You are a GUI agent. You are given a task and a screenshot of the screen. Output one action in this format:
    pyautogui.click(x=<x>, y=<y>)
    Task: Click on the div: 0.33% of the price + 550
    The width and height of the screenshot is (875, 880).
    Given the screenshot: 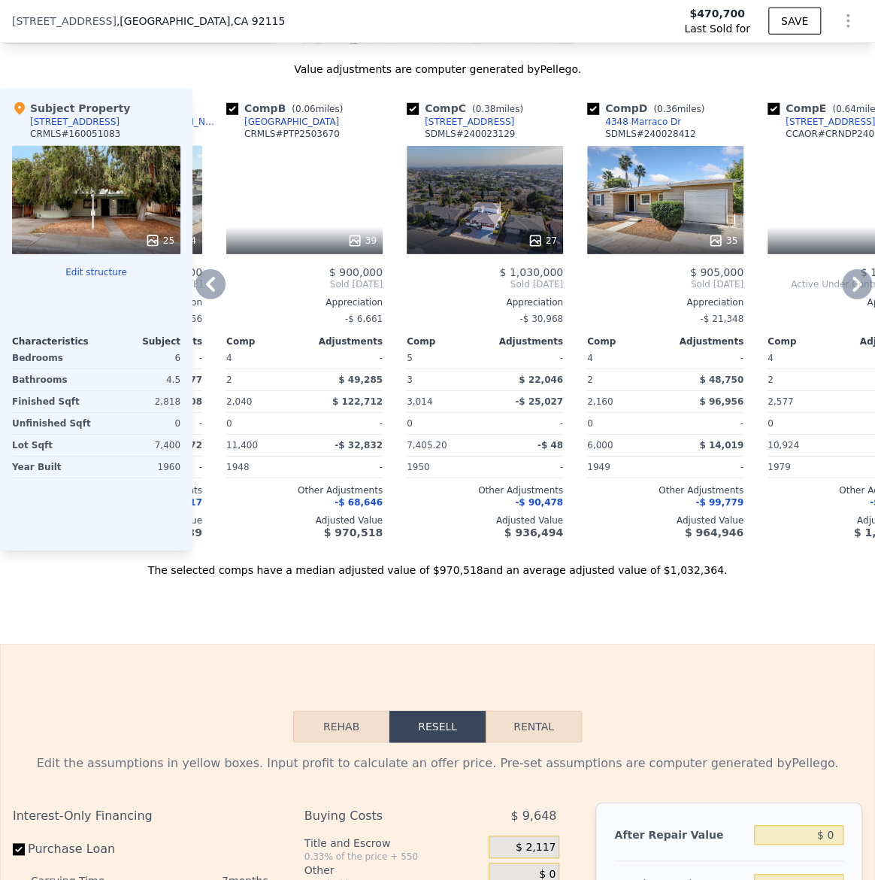 What is the action you would take?
    pyautogui.click(x=393, y=857)
    